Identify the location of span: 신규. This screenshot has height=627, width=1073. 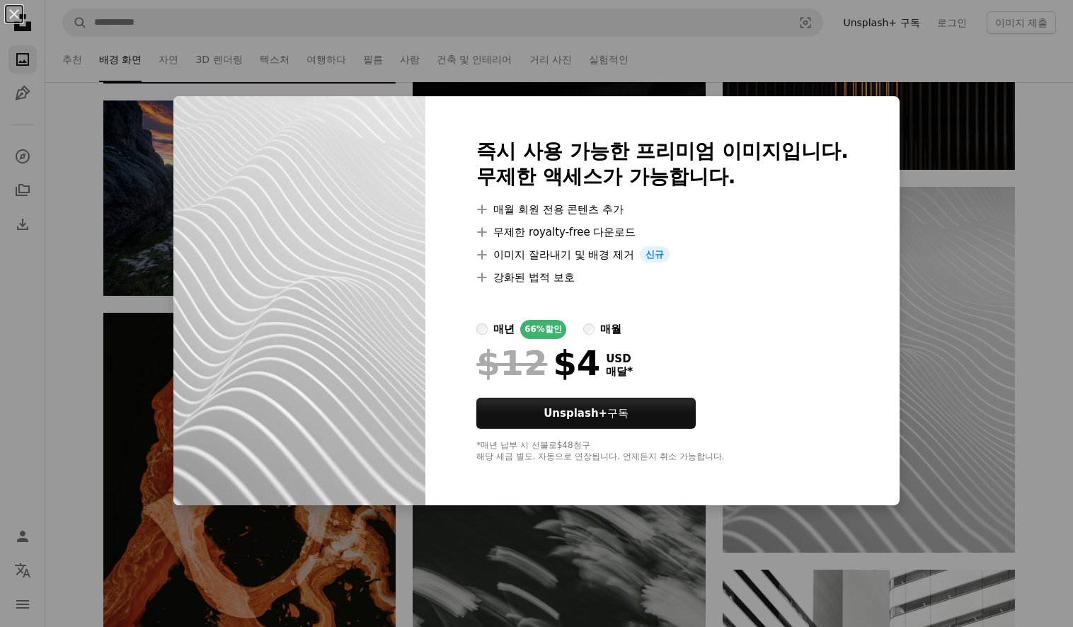
(655, 255).